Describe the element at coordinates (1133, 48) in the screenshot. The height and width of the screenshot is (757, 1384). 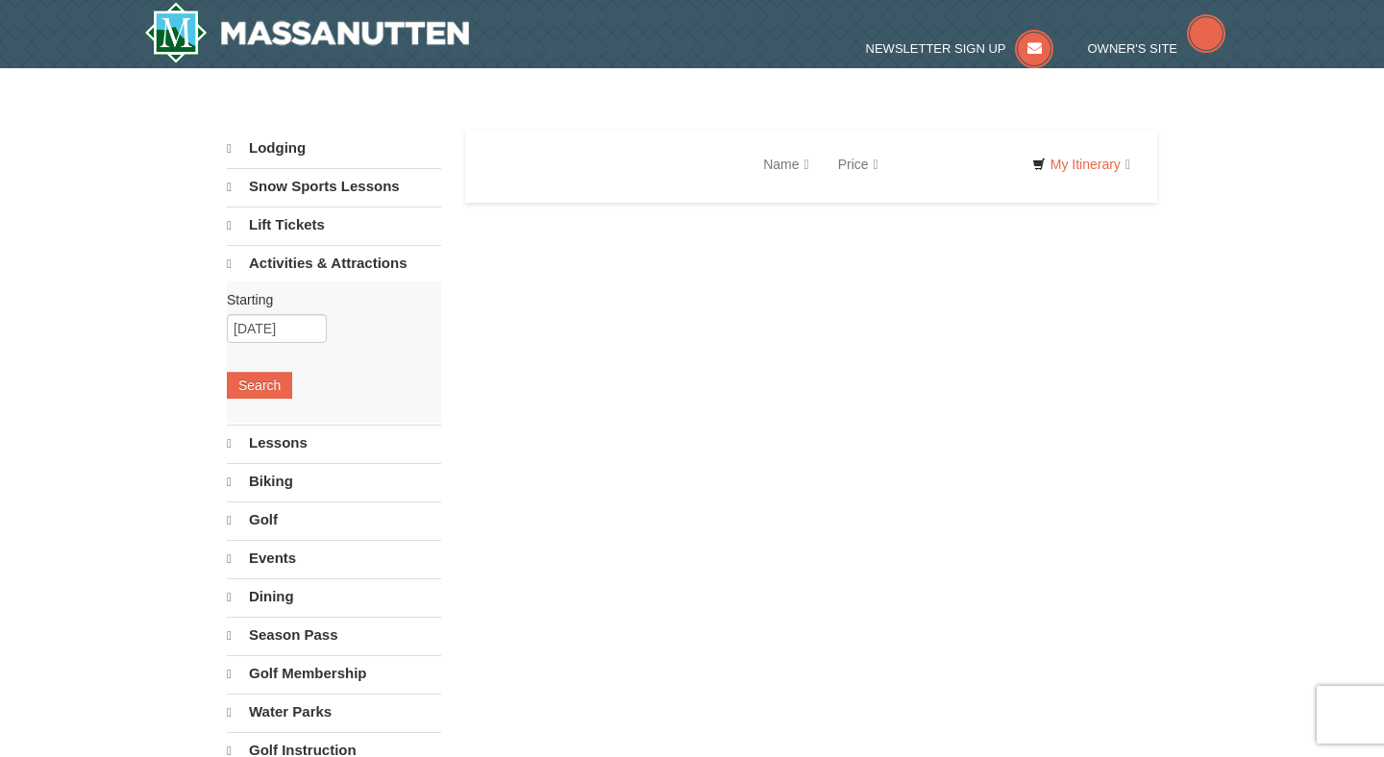
I see `span: Owner's Site` at that location.